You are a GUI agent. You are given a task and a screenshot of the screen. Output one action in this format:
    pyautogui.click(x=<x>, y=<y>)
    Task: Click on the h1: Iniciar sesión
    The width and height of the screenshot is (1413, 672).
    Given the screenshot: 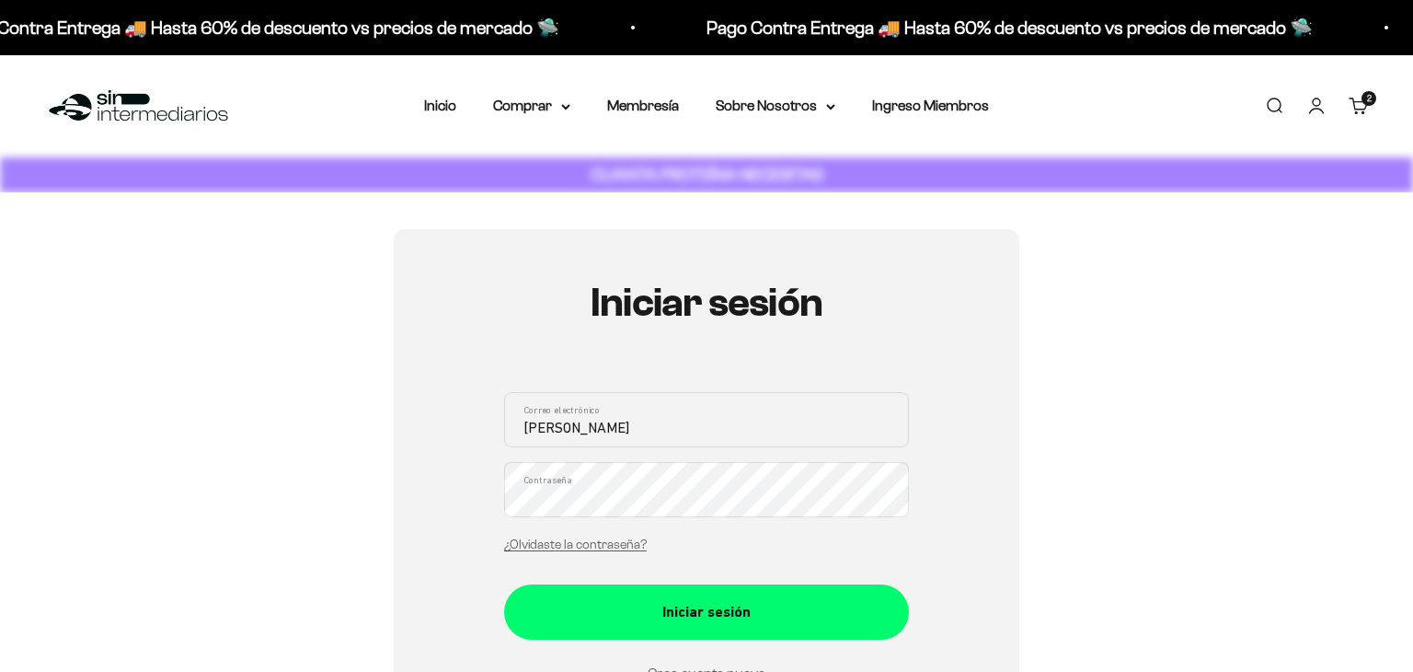 What is the action you would take?
    pyautogui.click(x=707, y=303)
    